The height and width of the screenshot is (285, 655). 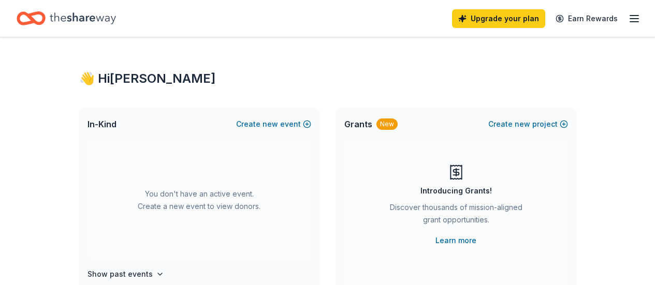 I want to click on a: Home, so click(x=66, y=18).